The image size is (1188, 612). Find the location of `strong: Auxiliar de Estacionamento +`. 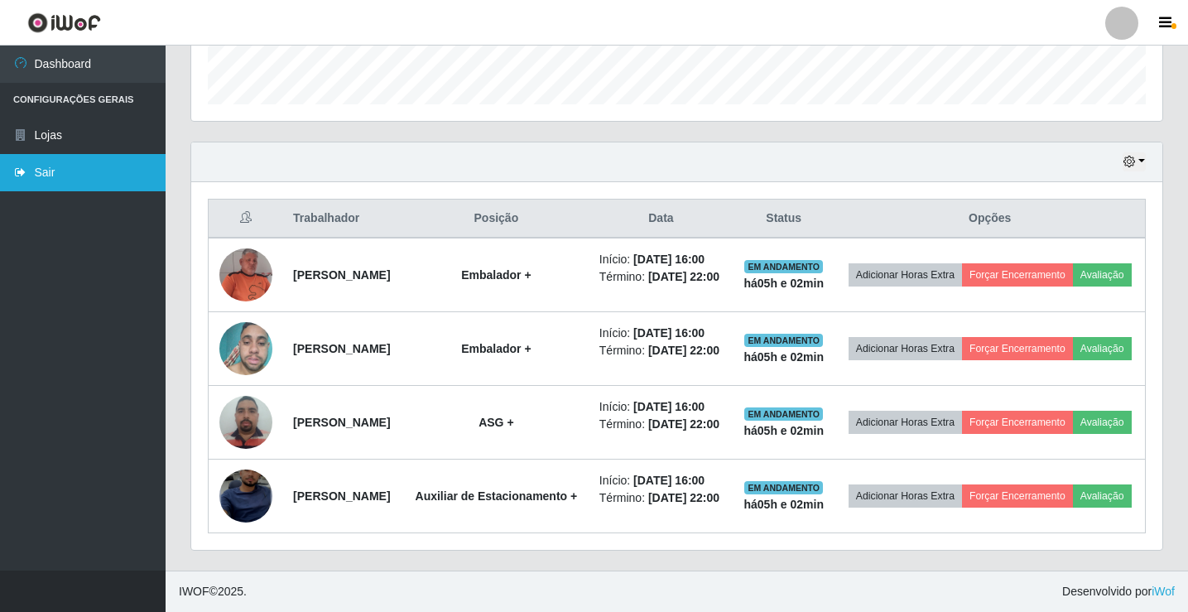

strong: Auxiliar de Estacionamento + is located at coordinates (497, 496).